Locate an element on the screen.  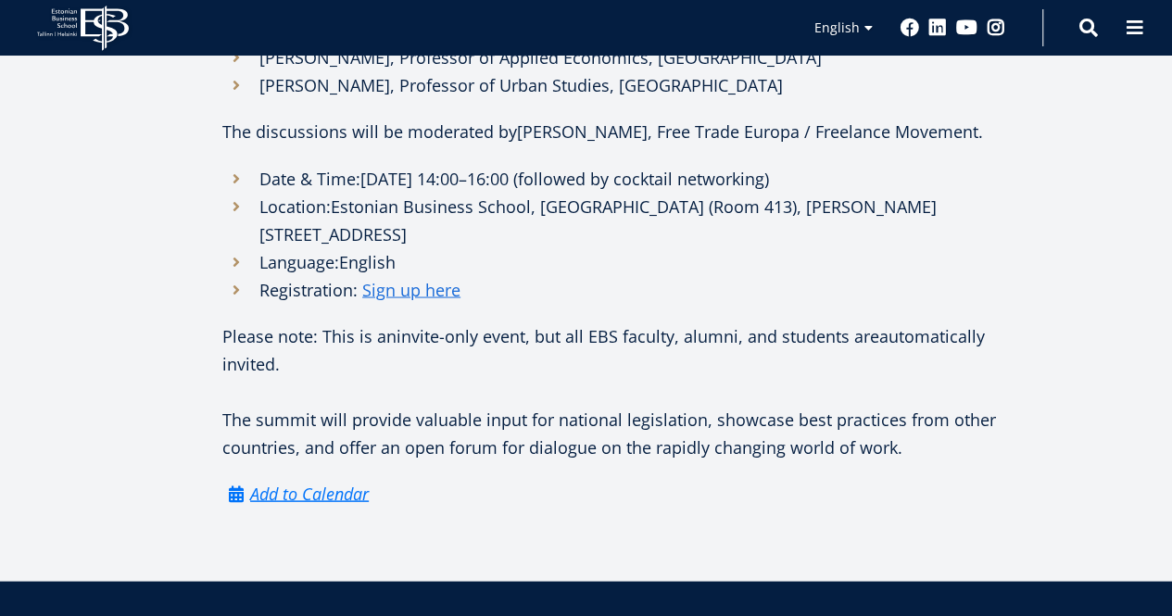
b: automatically invited is located at coordinates (603, 349).